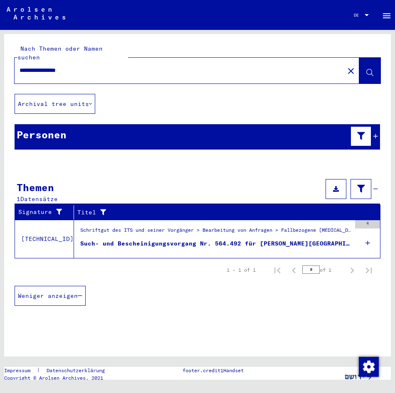 Image resolution: width=395 pixels, height=393 pixels. I want to click on button: Weniger anzeigen, so click(50, 296).